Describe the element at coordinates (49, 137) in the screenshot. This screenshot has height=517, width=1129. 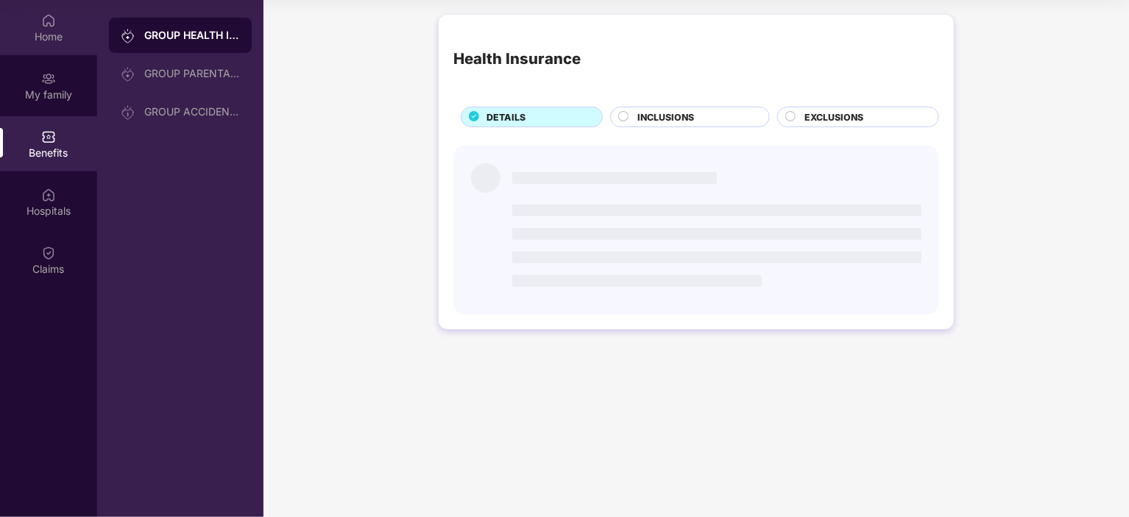
I see `img: svg+xml;base64,PHN2ZyBpZD0iQmVuZWZpdHMiIHhtbG5zPSJodHRwOi8vd3d3LnczLm9yZy8yMDAwL3N2ZyIgd2lkdGg9Ij...` at that location.